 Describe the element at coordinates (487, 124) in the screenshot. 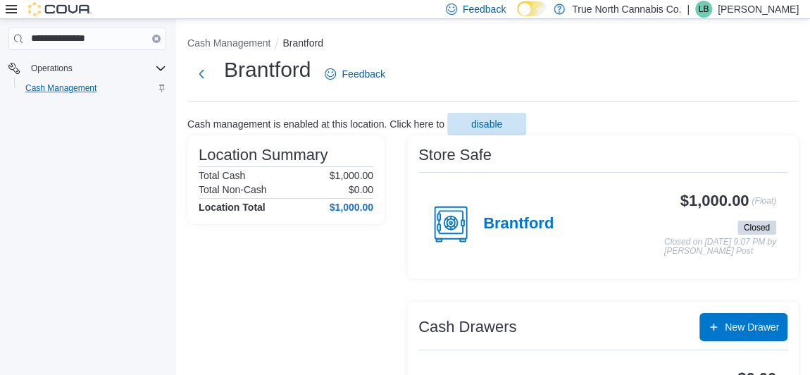

I see `button: disable` at that location.